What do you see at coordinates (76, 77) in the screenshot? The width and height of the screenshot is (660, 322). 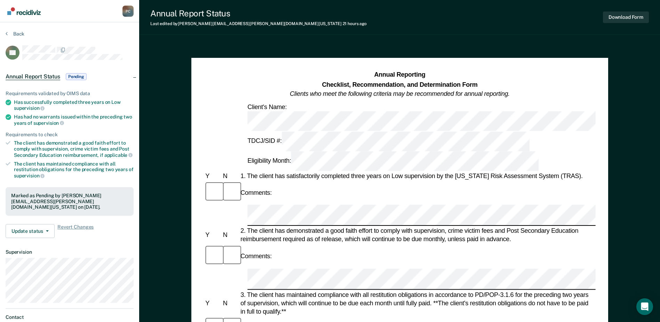 I see `span: Pending` at bounding box center [76, 77].